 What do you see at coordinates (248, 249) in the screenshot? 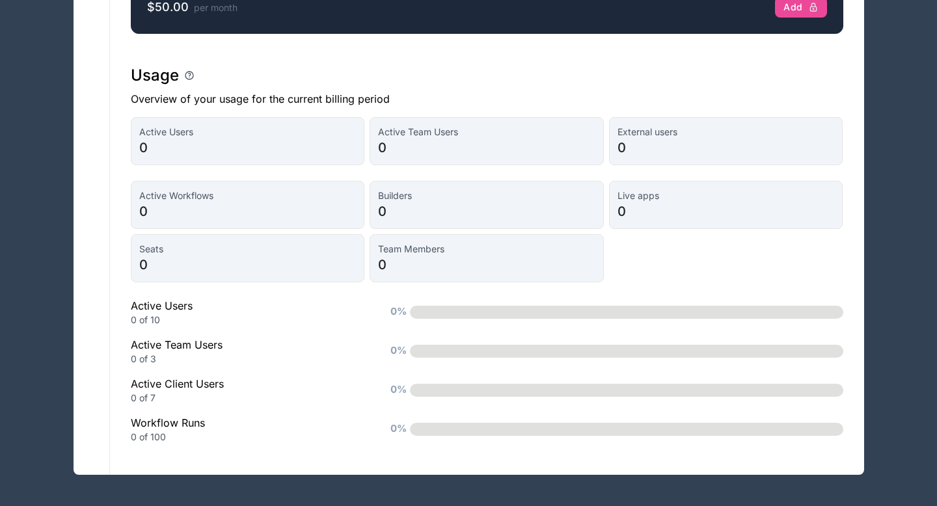
I see `span: Seats` at bounding box center [248, 249].